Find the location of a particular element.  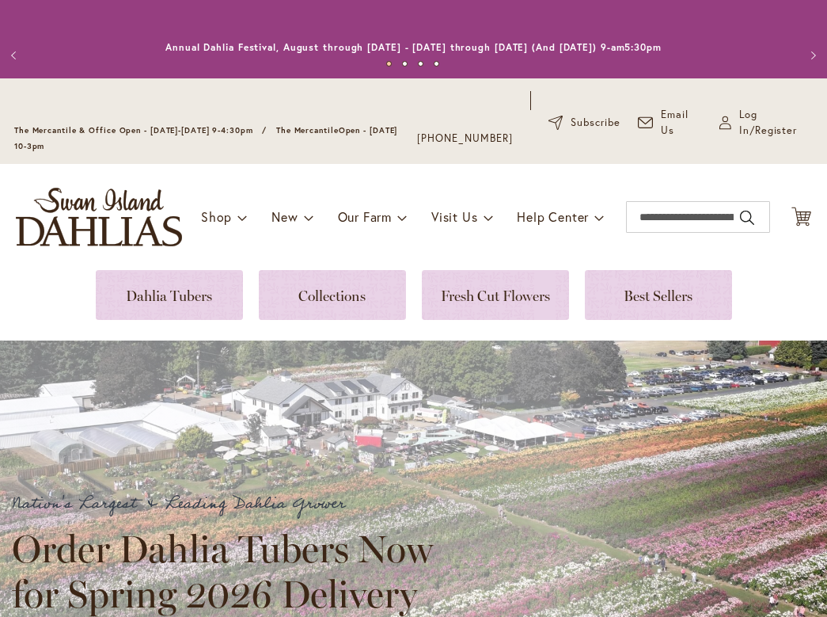

span: Help Center is located at coordinates (552, 216).